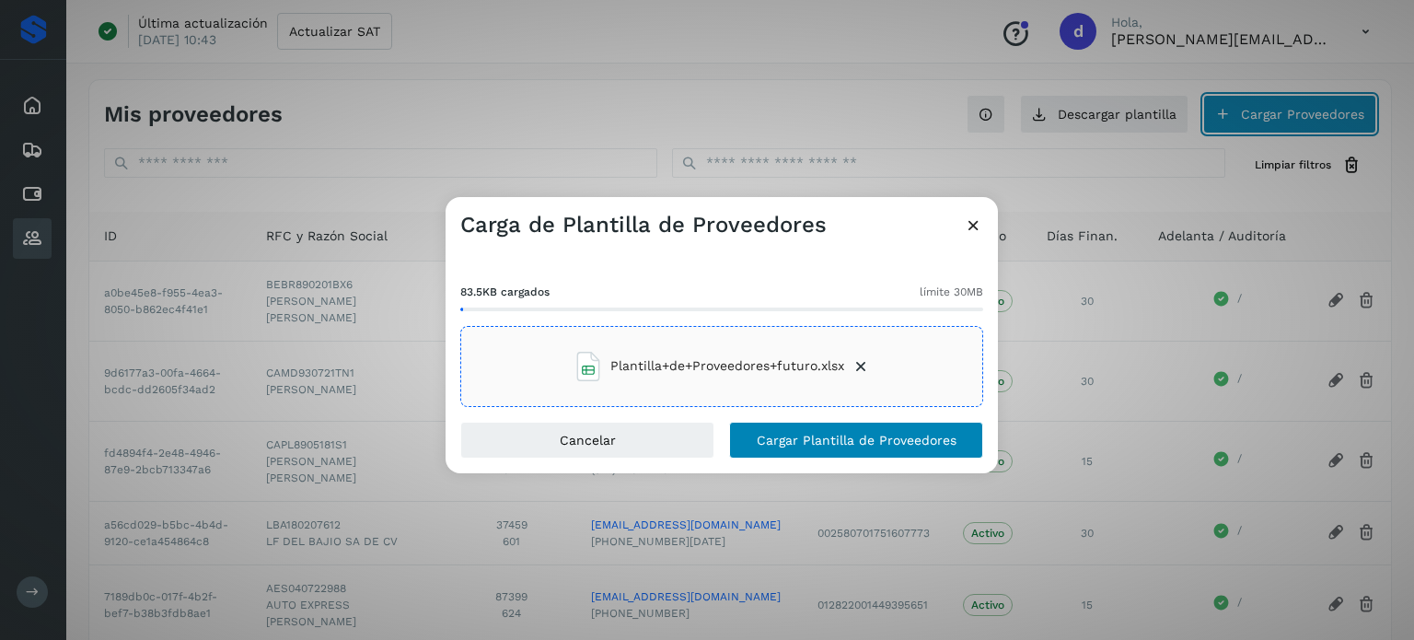 This screenshot has width=1414, height=640. I want to click on button: Cancelar, so click(587, 440).